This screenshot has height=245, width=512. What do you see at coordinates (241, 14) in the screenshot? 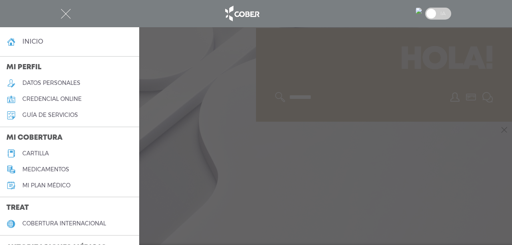
I see `img: logo_cober_home-white.png` at bounding box center [241, 14].